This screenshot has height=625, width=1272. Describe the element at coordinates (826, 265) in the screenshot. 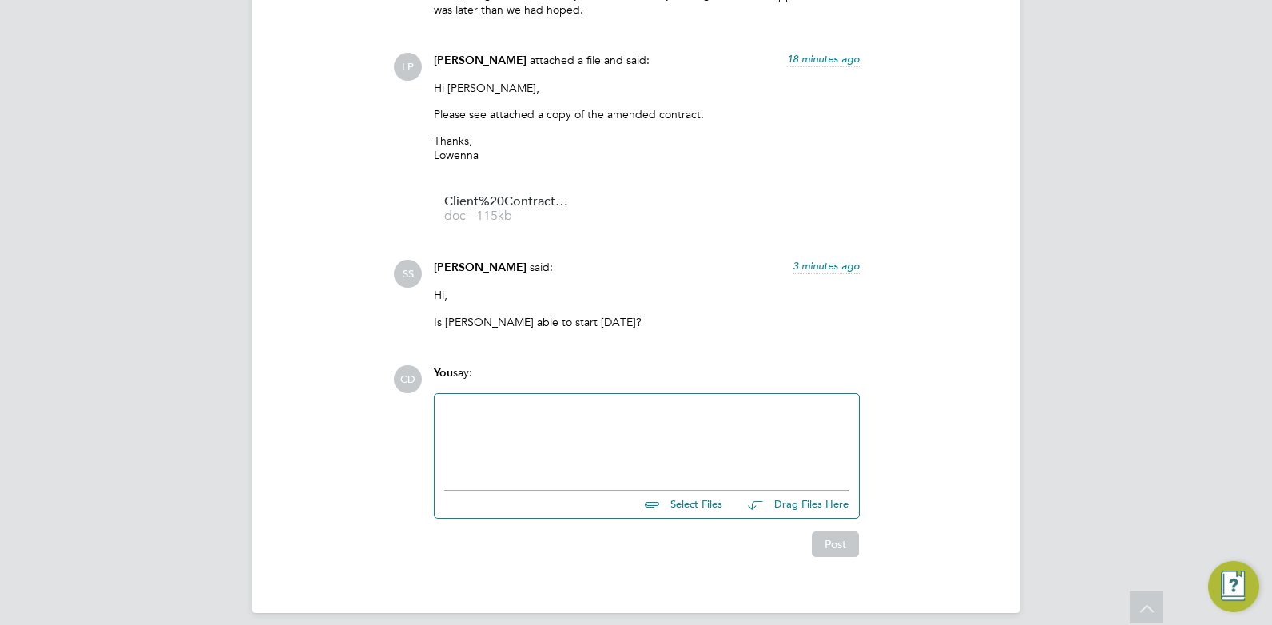

I see `span: 3 minutes ago` at that location.